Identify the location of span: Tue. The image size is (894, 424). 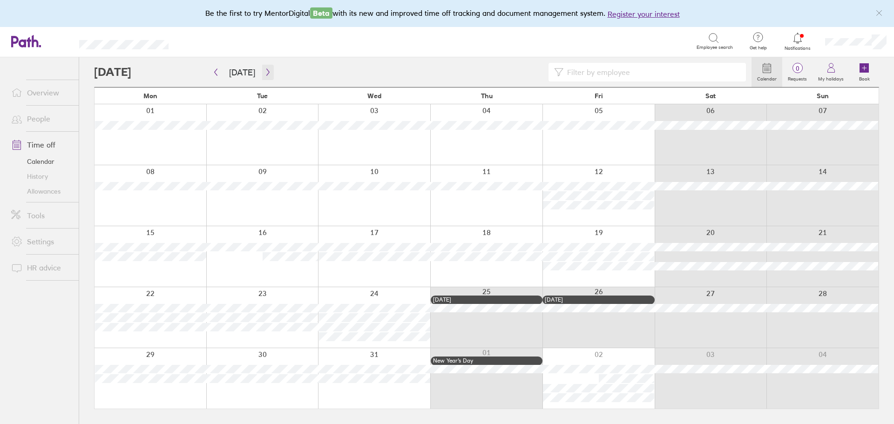
(262, 96).